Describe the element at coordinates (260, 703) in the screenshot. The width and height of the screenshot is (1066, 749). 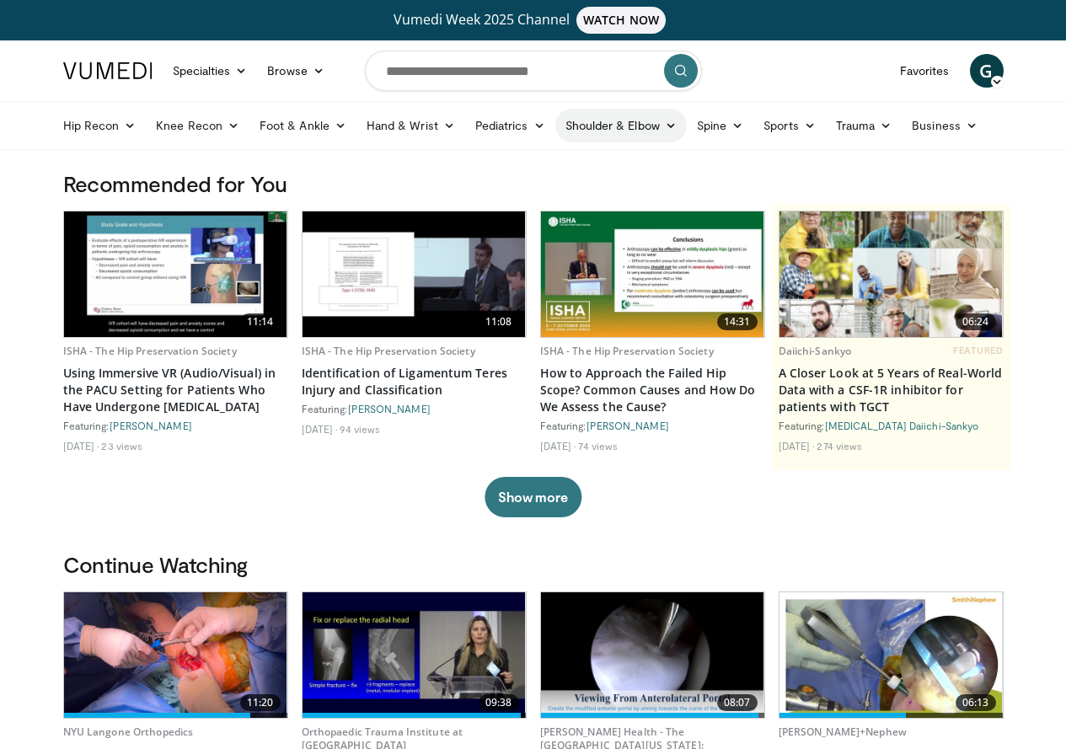
I see `span: 11:20` at that location.